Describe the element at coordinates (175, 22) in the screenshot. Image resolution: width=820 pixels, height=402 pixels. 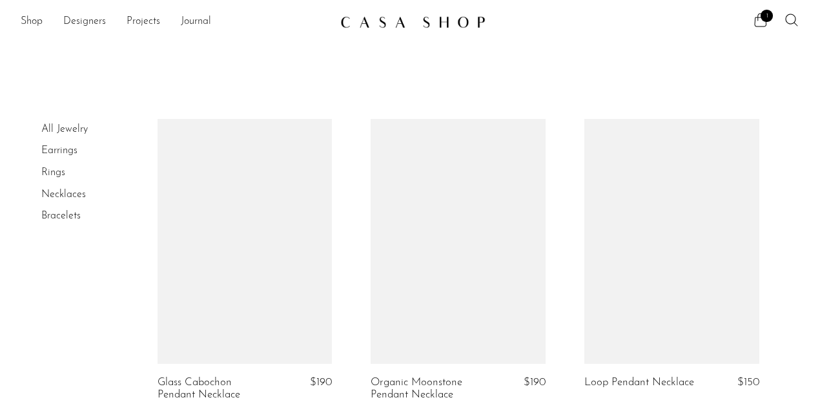
I see `nav: Desktop navigation` at that location.